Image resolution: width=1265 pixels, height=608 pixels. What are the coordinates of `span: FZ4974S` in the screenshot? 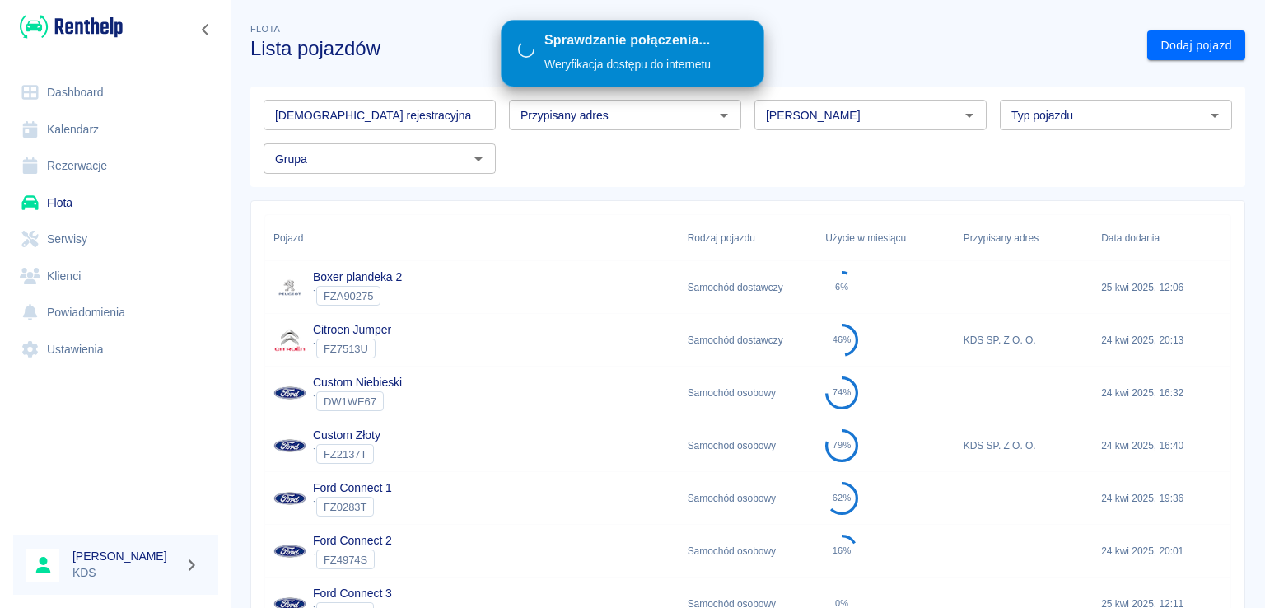 It's located at (345, 559).